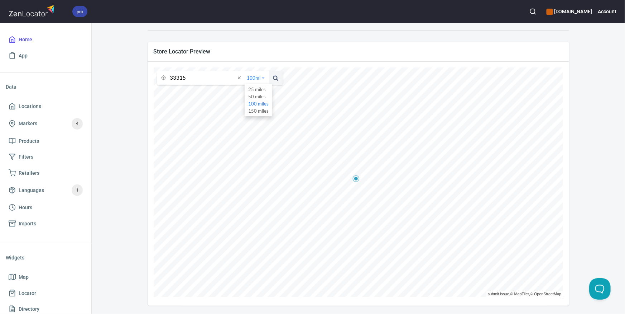 The width and height of the screenshot is (625, 314). What do you see at coordinates (254, 78) in the screenshot?
I see `span: 100 mi` at bounding box center [254, 78].